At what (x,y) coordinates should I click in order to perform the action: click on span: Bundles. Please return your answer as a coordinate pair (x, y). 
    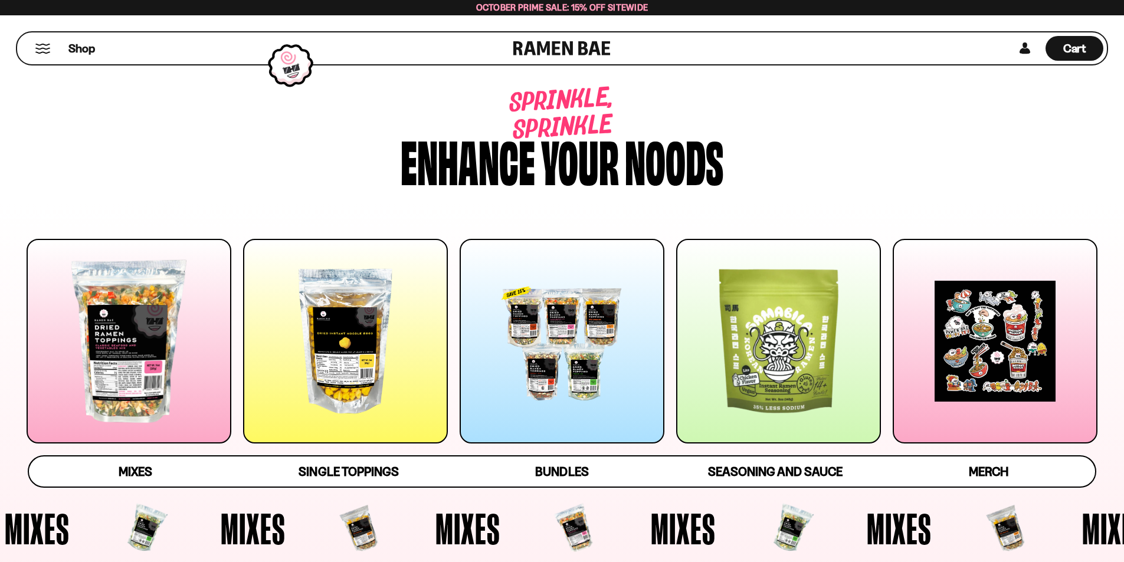
    Looking at the image, I should click on (562, 471).